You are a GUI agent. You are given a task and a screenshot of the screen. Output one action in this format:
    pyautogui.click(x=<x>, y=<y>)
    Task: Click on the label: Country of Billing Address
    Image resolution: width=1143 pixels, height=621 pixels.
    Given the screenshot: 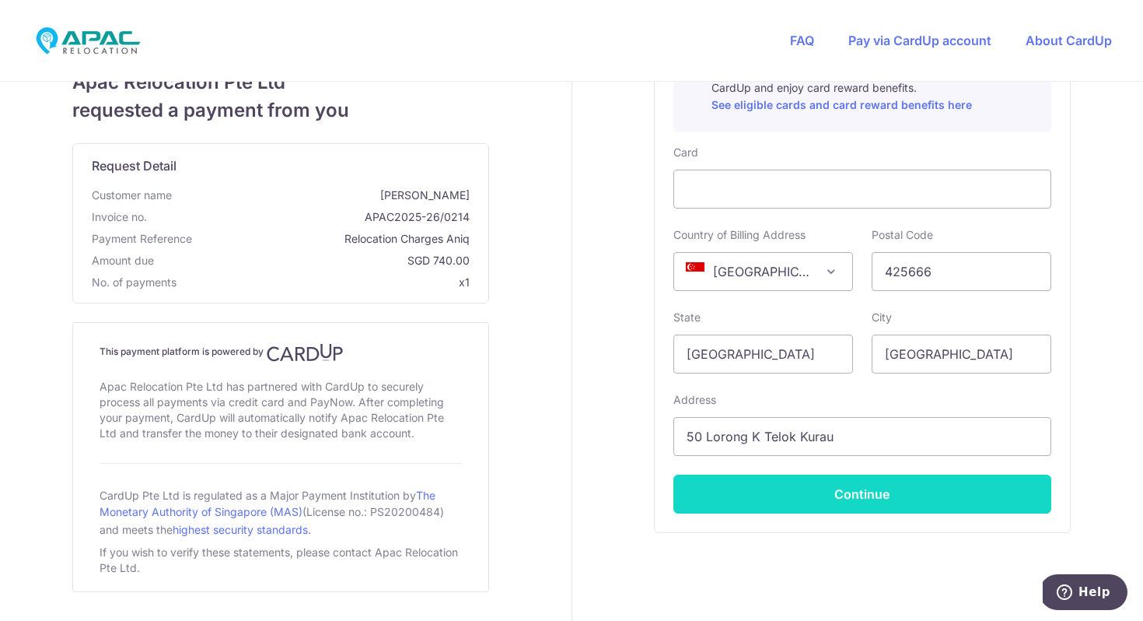 What is the action you would take?
    pyautogui.click(x=740, y=235)
    